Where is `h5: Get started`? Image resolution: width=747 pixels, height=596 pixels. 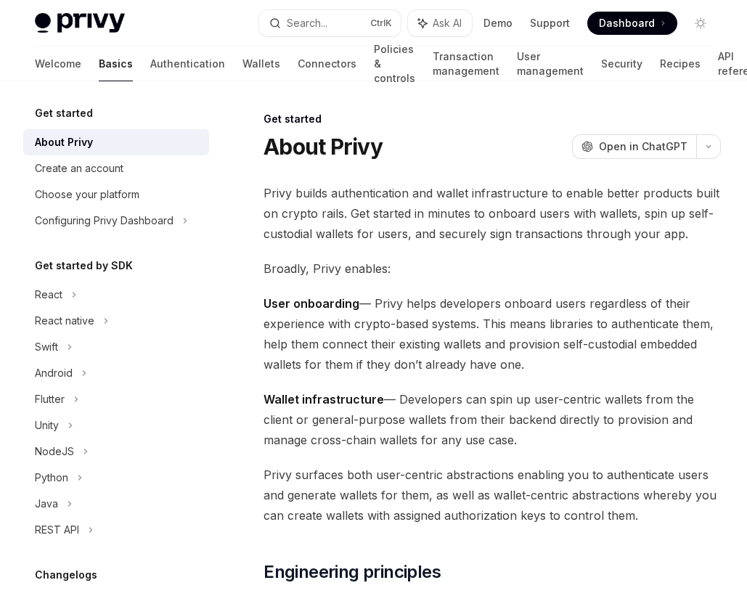 h5: Get started is located at coordinates (64, 113).